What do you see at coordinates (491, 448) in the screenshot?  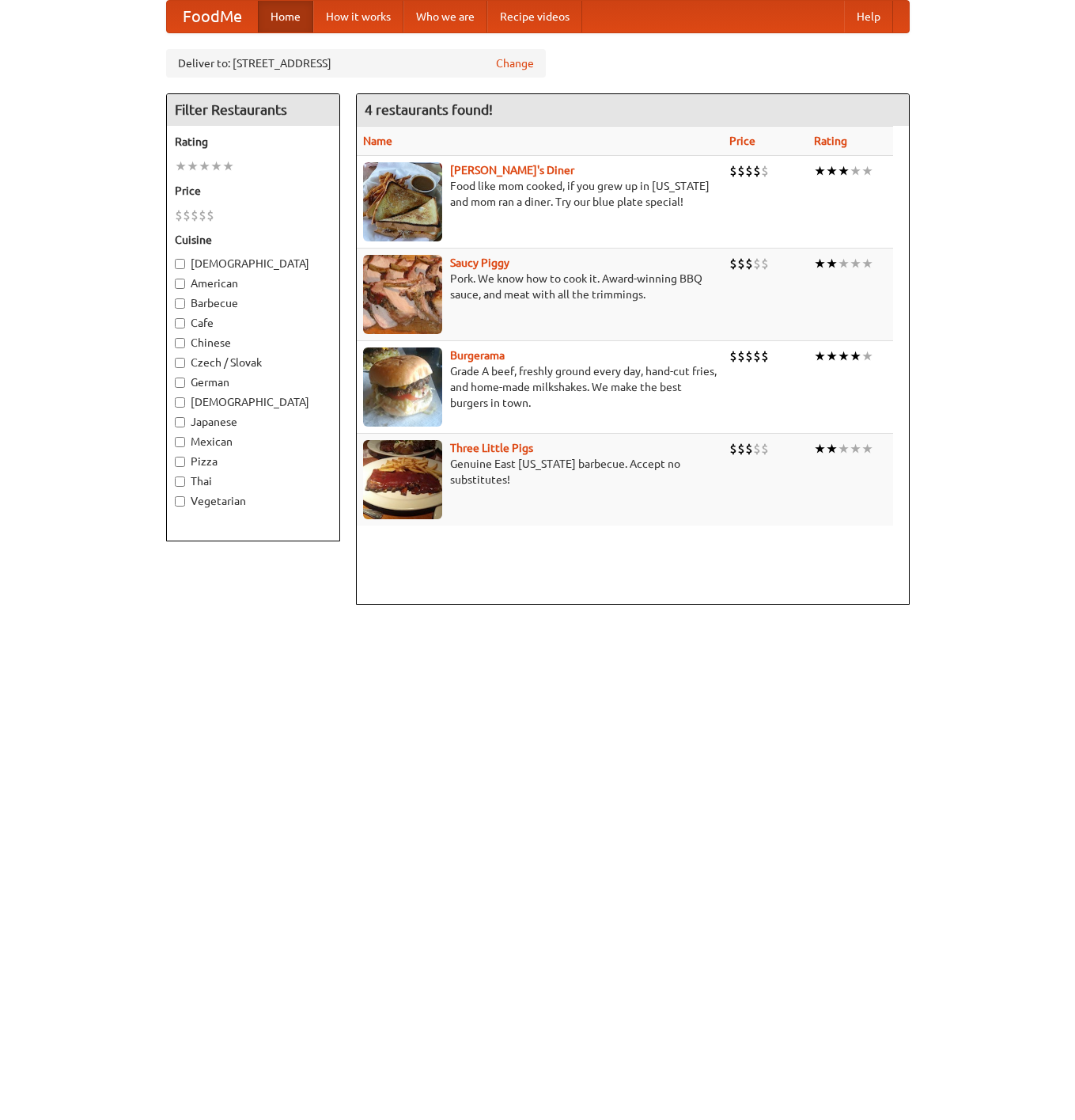 I see `a: Three Little Pigs` at bounding box center [491, 448].